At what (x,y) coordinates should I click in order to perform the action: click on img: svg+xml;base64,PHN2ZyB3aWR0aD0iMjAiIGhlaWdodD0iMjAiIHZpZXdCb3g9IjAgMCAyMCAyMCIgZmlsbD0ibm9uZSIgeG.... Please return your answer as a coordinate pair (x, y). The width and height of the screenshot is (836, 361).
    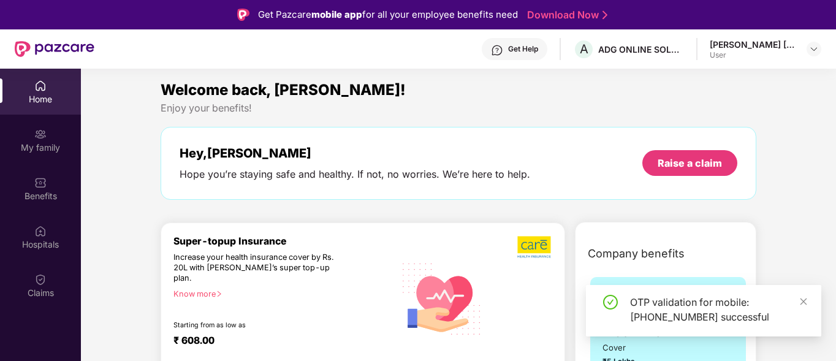
    Looking at the image, I should click on (40, 134).